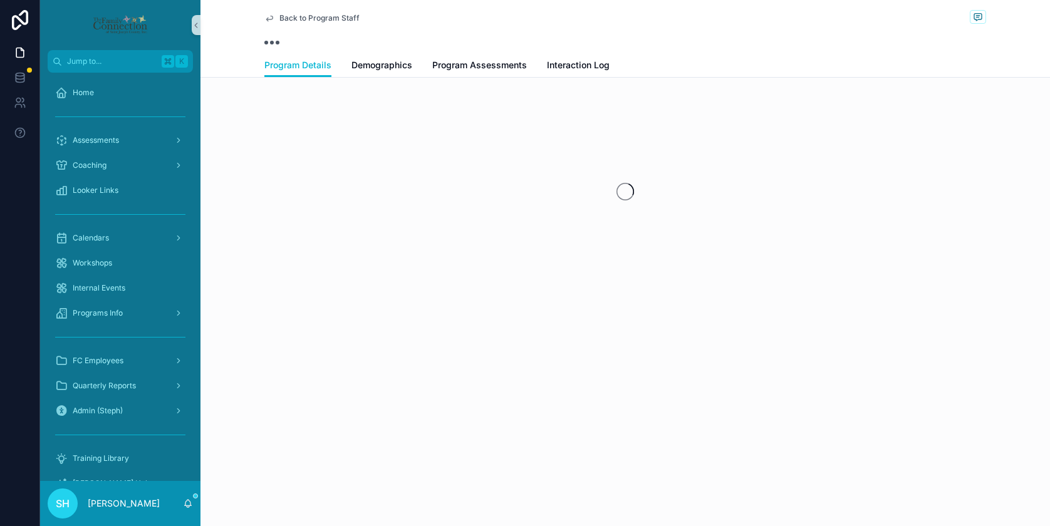 The height and width of the screenshot is (526, 1050). Describe the element at coordinates (479, 66) in the screenshot. I see `a: Program Assessments` at that location.